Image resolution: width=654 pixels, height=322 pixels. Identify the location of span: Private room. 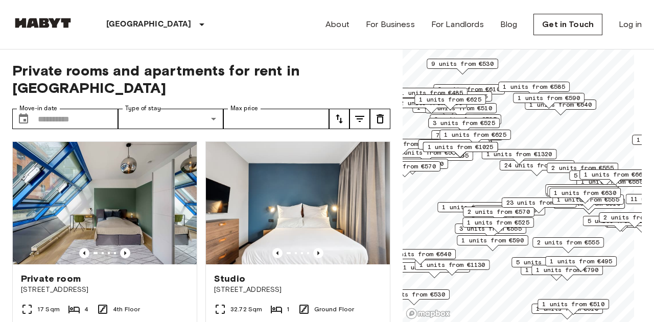
(51, 279).